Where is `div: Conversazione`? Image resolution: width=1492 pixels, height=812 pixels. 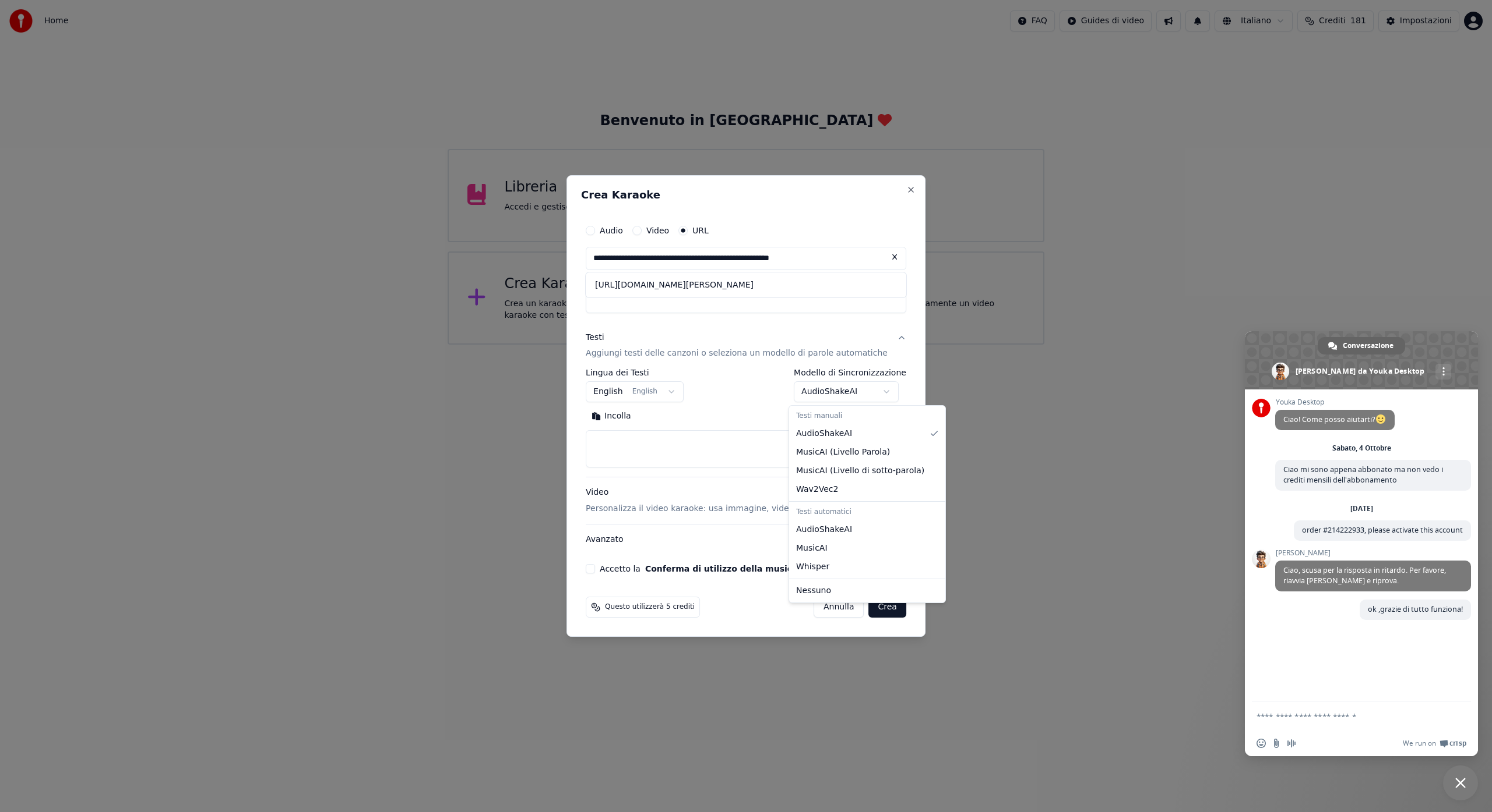
div: Conversazione is located at coordinates (1361, 346).